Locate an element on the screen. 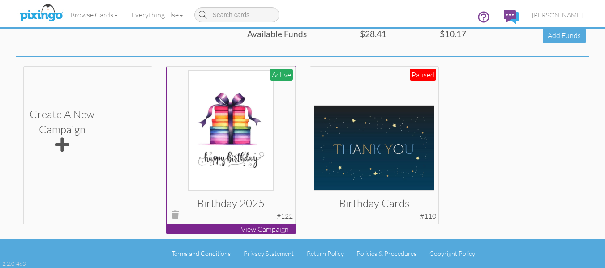 This screenshot has height=268, width=605. input: Search cards is located at coordinates (237, 15).